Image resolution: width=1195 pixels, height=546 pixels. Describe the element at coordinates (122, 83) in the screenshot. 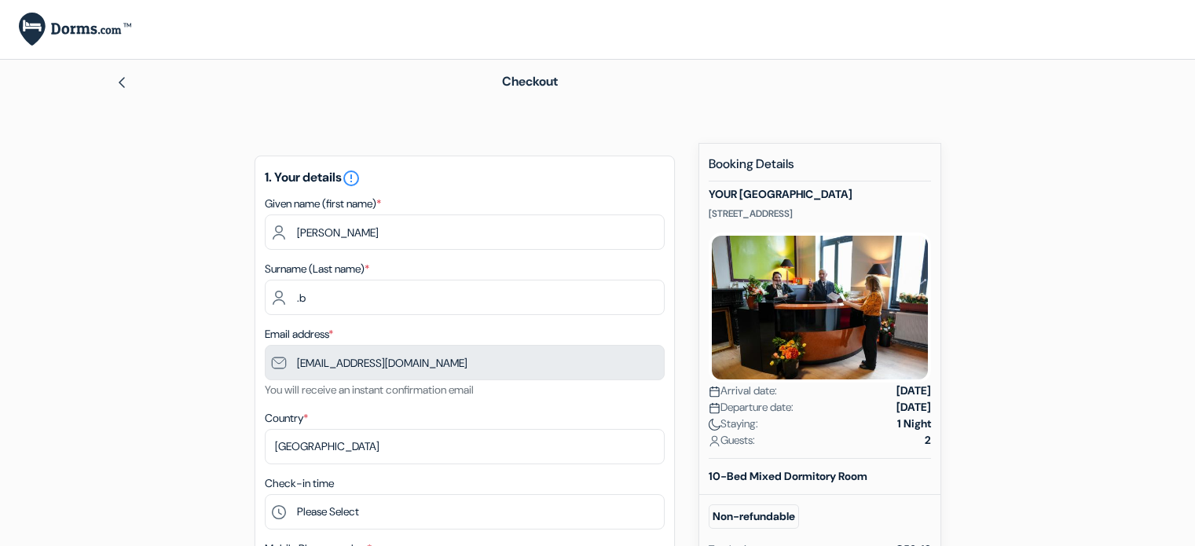

I see `img: left_arrow.svg` at that location.